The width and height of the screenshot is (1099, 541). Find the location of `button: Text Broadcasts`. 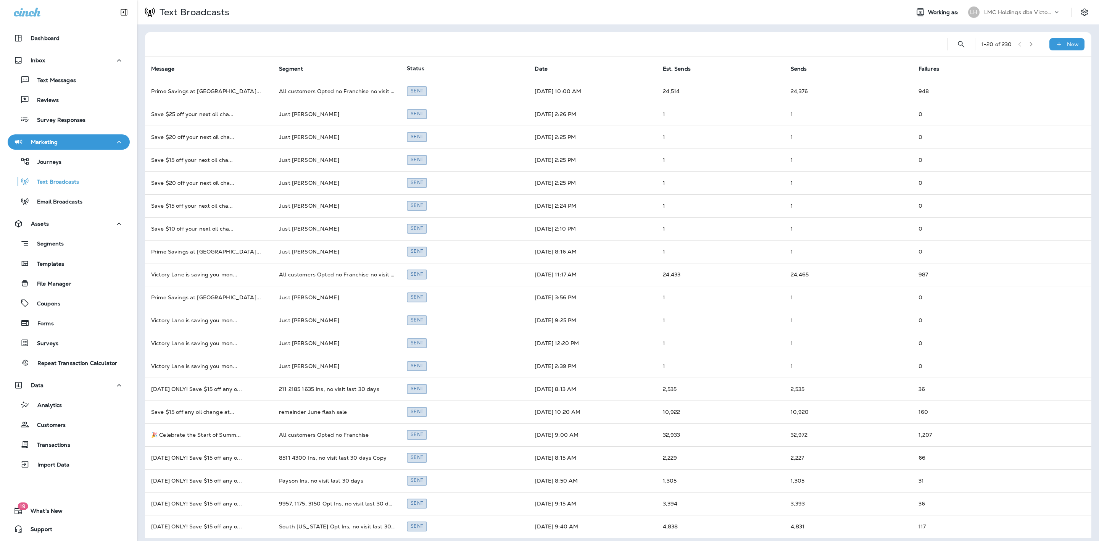

button: Text Broadcasts is located at coordinates (69, 181).